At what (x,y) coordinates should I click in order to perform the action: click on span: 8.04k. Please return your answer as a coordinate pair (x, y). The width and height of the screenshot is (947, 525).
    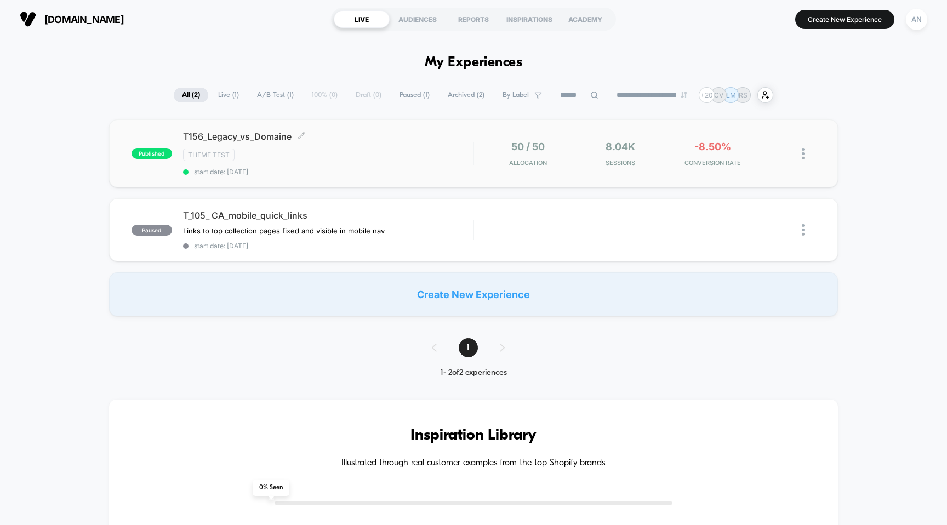
    Looking at the image, I should click on (620, 146).